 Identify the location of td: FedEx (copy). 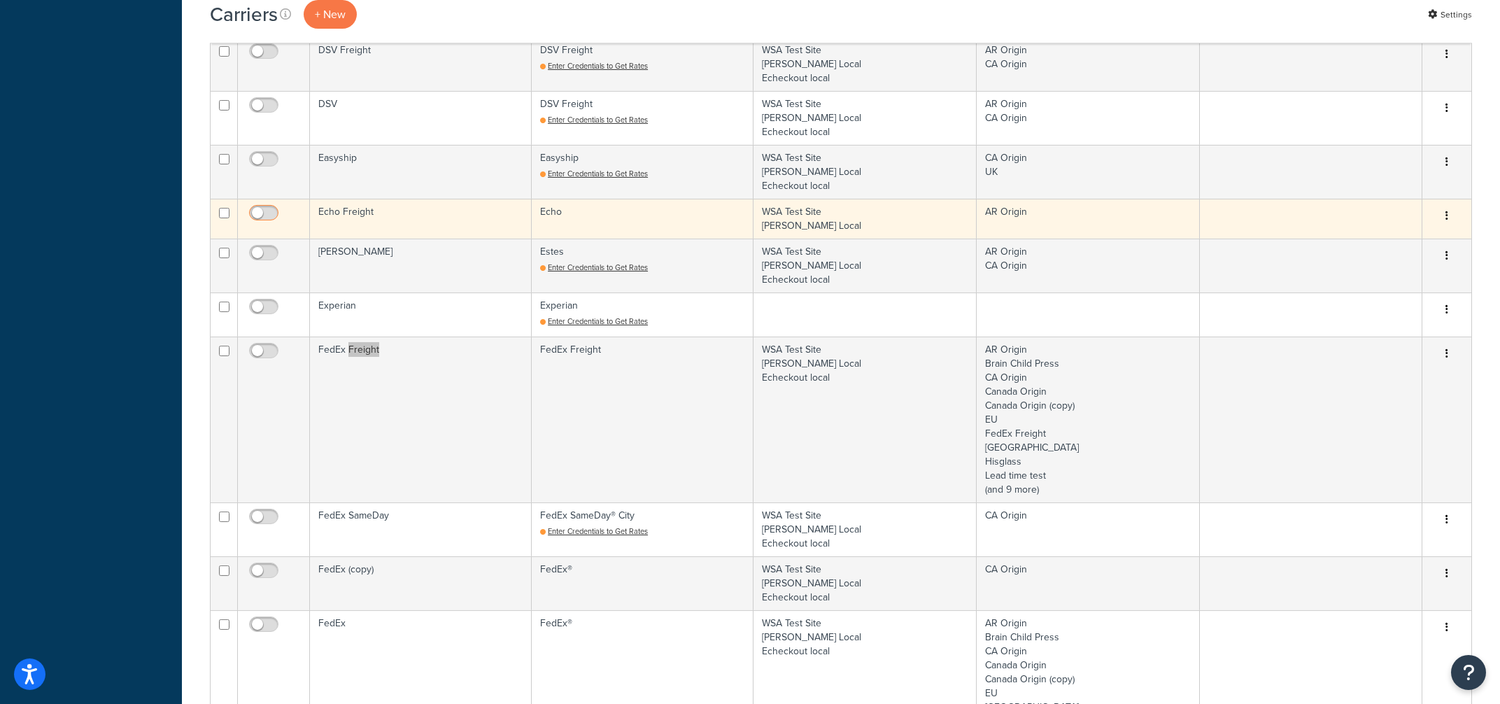
(420, 583).